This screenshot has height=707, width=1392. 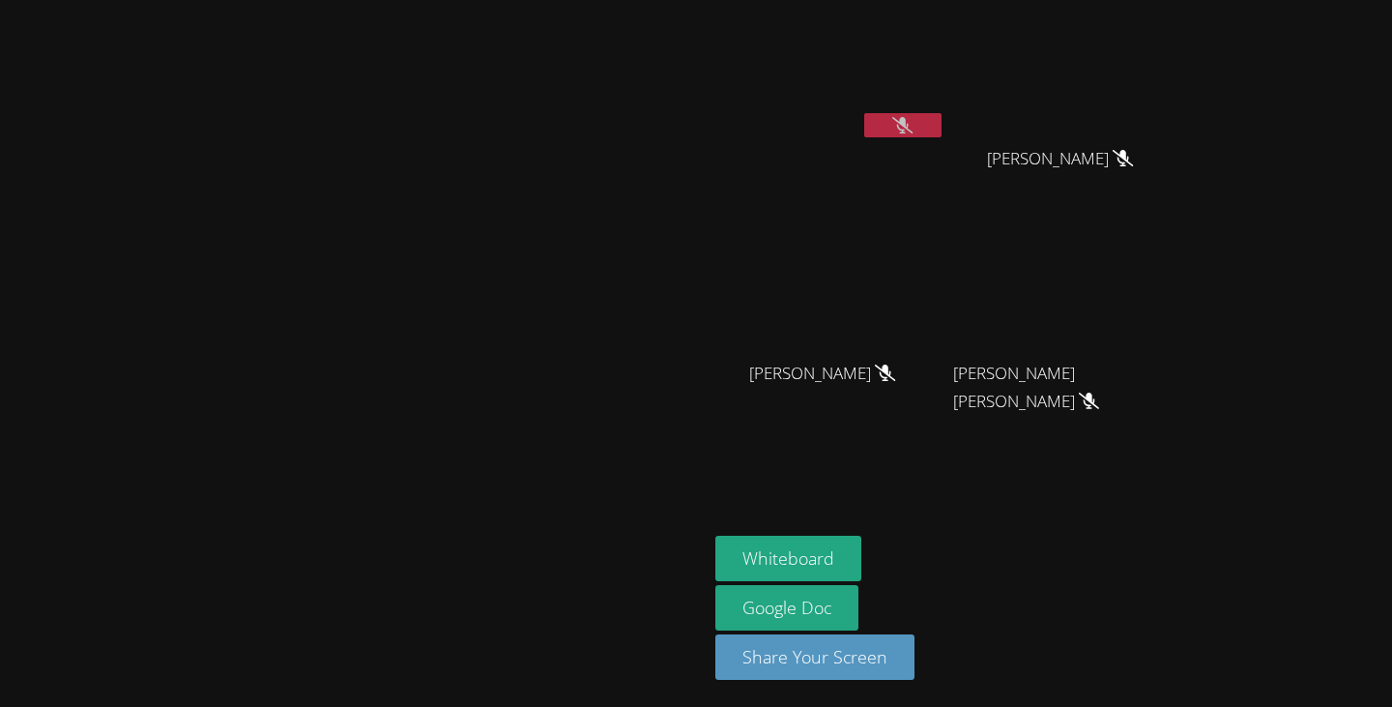 What do you see at coordinates (815, 656) in the screenshot?
I see `button: Share Your Screen` at bounding box center [815, 656].